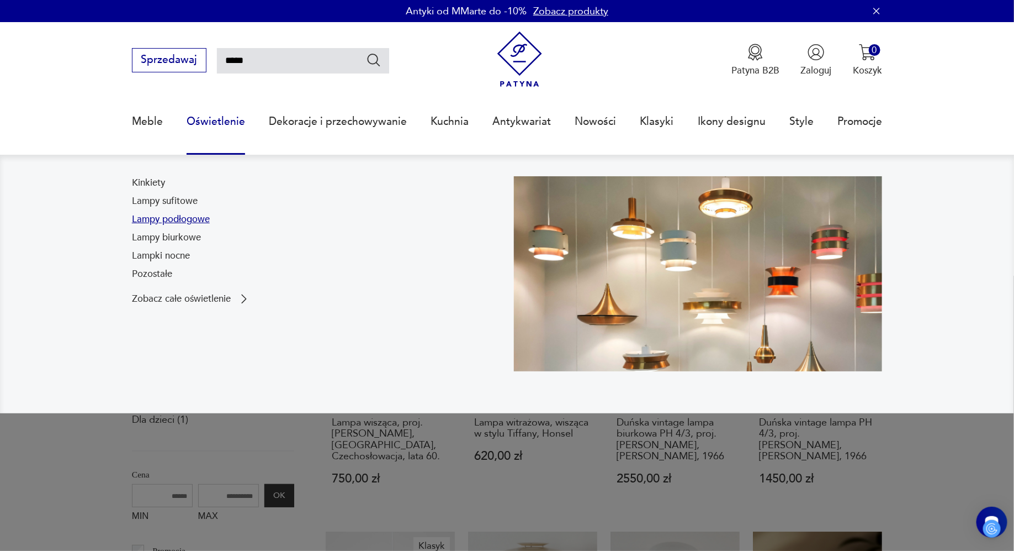 Image resolution: width=1014 pixels, height=551 pixels. What do you see at coordinates (802, 121) in the screenshot?
I see `a: Style` at bounding box center [802, 121].